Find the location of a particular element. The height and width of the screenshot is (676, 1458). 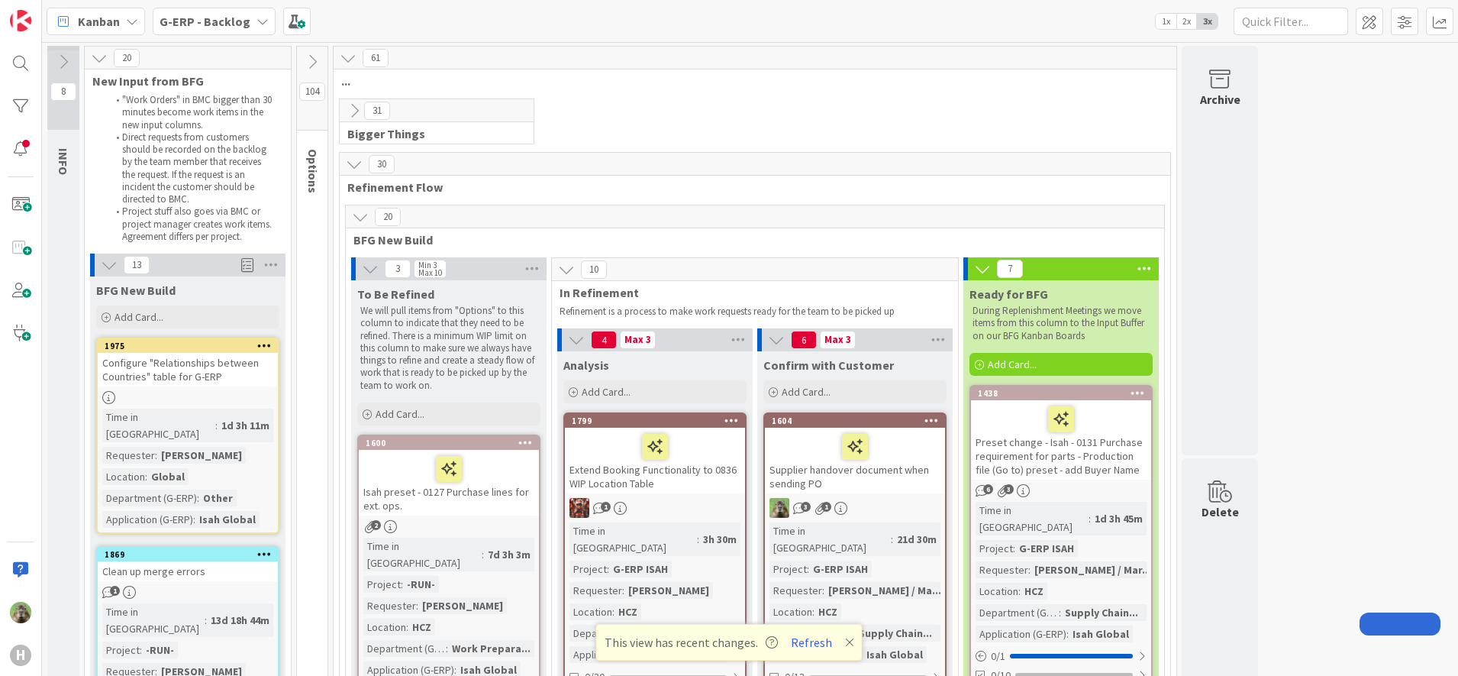

p: We will pull items from "Options" to this column to indicate that they need to be refined. There ... is located at coordinates (449, 348).